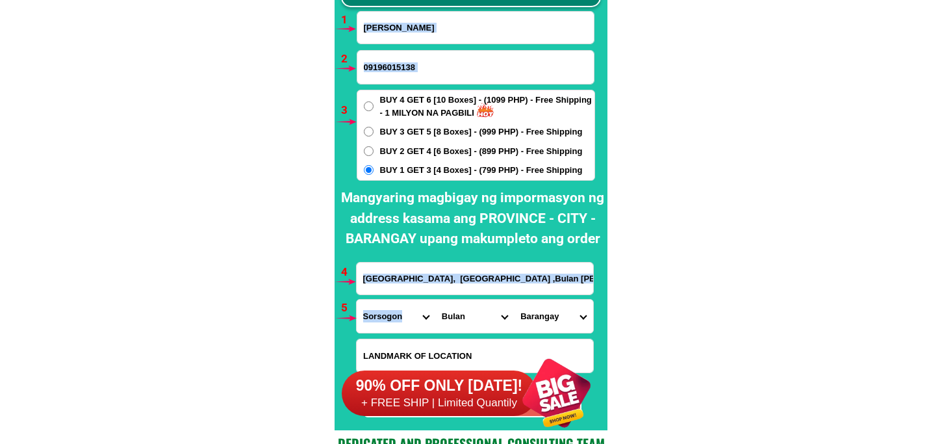 The height and width of the screenshot is (444, 942). Describe the element at coordinates (553, 316) in the screenshot. I see `select: Select commune` at that location.